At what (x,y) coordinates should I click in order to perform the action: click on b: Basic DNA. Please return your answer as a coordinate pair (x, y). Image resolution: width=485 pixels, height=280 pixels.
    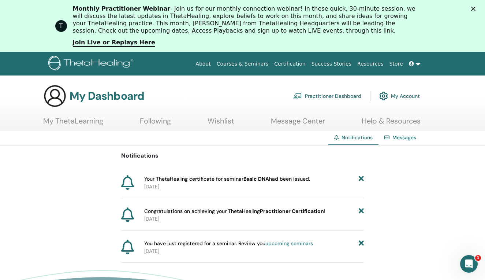
    Looking at the image, I should click on (256, 179).